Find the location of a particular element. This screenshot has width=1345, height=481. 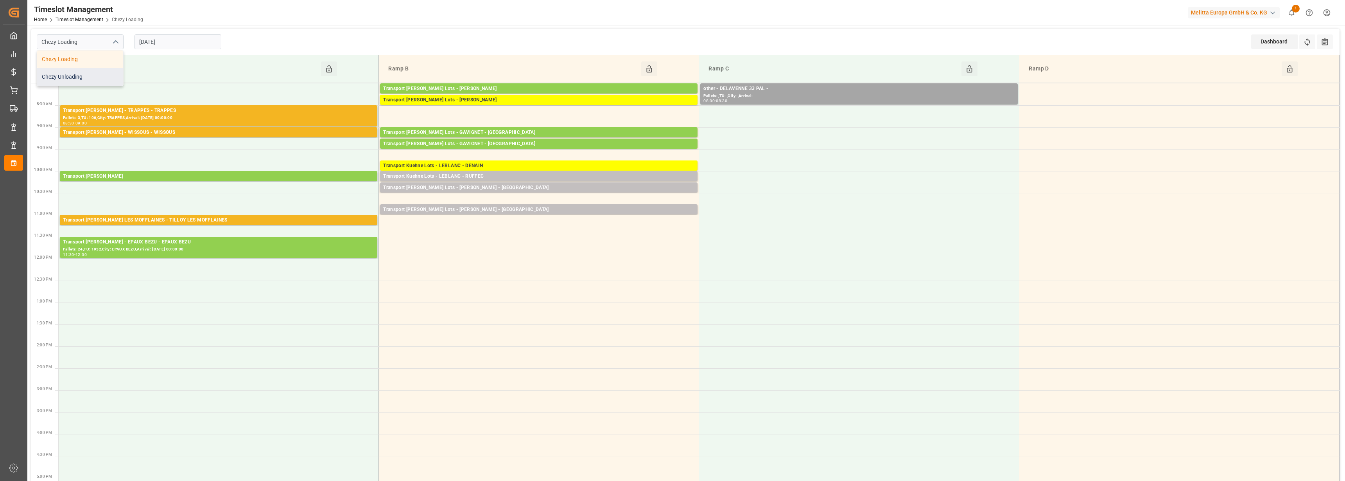

span: 9:30 AM is located at coordinates (44, 147).